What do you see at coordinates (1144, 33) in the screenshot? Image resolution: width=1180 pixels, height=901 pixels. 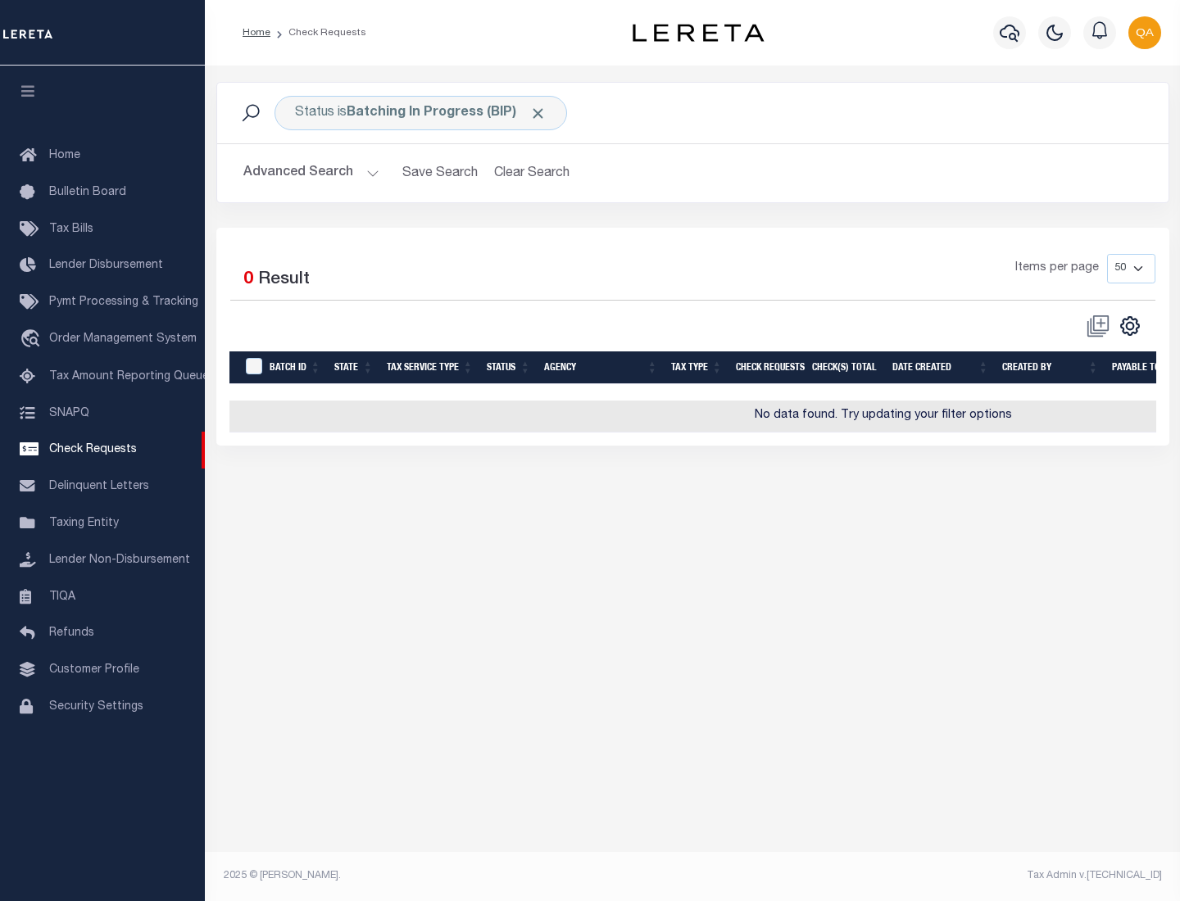 I see `img: svg+xml;base64,PHN2ZyB4bWxucz0iaHR0cDovL3d3dy53My5vcmcvMjAwMC9zdmciIHBvaW50ZXItZXZlbnRzPSJub25lIi...` at bounding box center [1144, 33].